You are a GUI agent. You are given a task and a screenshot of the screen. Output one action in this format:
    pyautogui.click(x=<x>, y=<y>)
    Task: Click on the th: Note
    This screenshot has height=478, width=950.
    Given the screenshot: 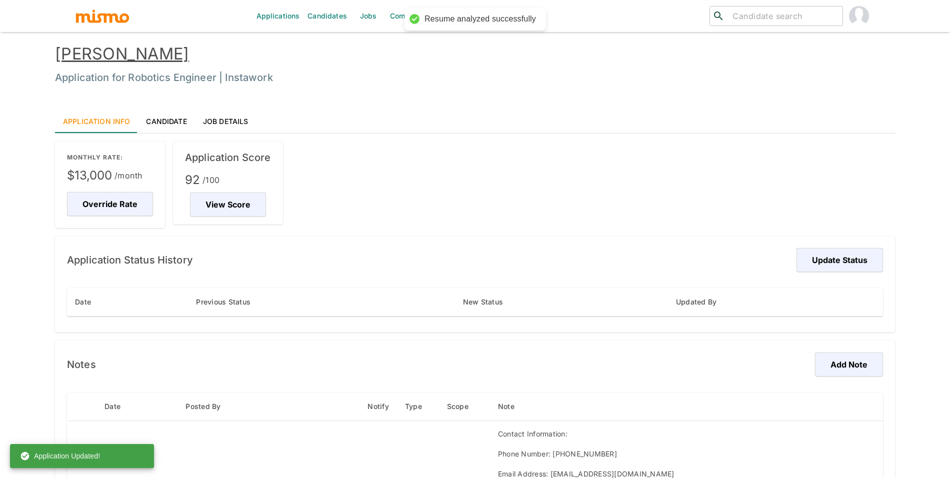 What is the action you would take?
    pyautogui.click(x=666, y=406)
    